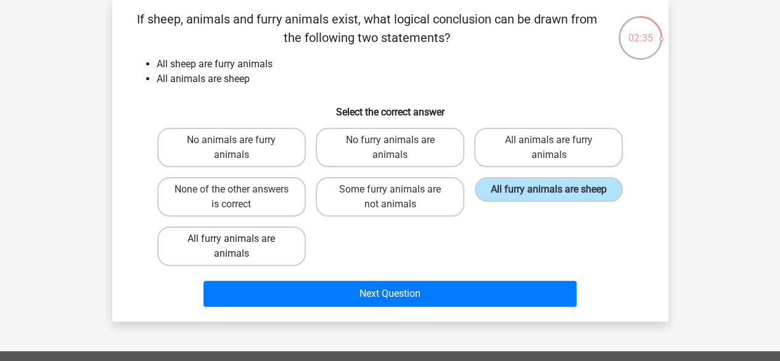 This screenshot has height=361, width=780. I want to click on label: No animals are furry animals, so click(231, 147).